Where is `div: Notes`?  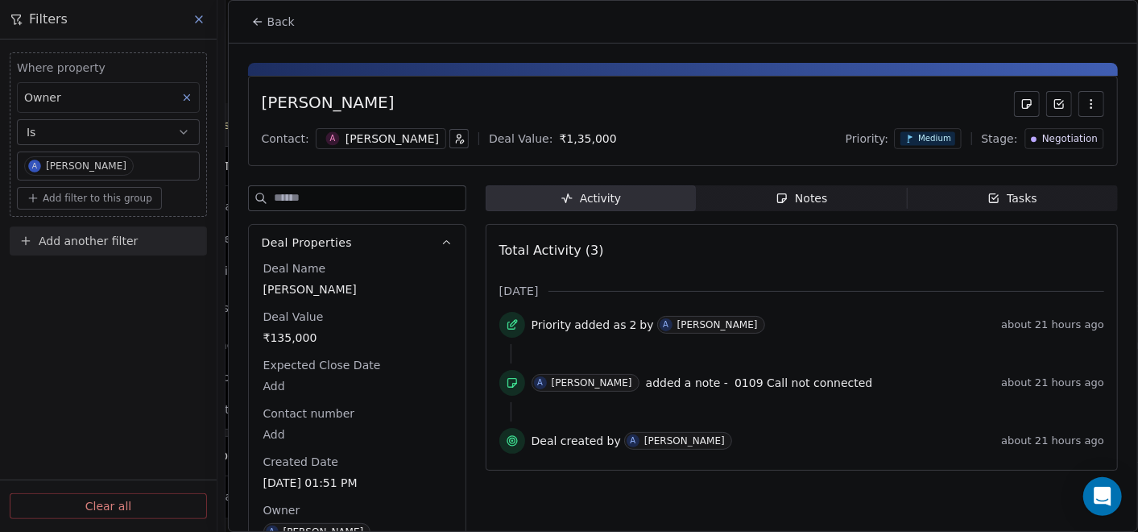 div: Notes is located at coordinates (802, 198).